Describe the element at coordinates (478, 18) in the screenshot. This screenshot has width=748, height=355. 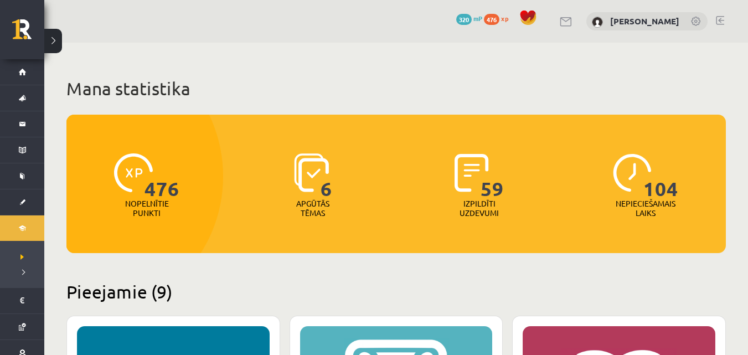
I see `span: mP` at that location.